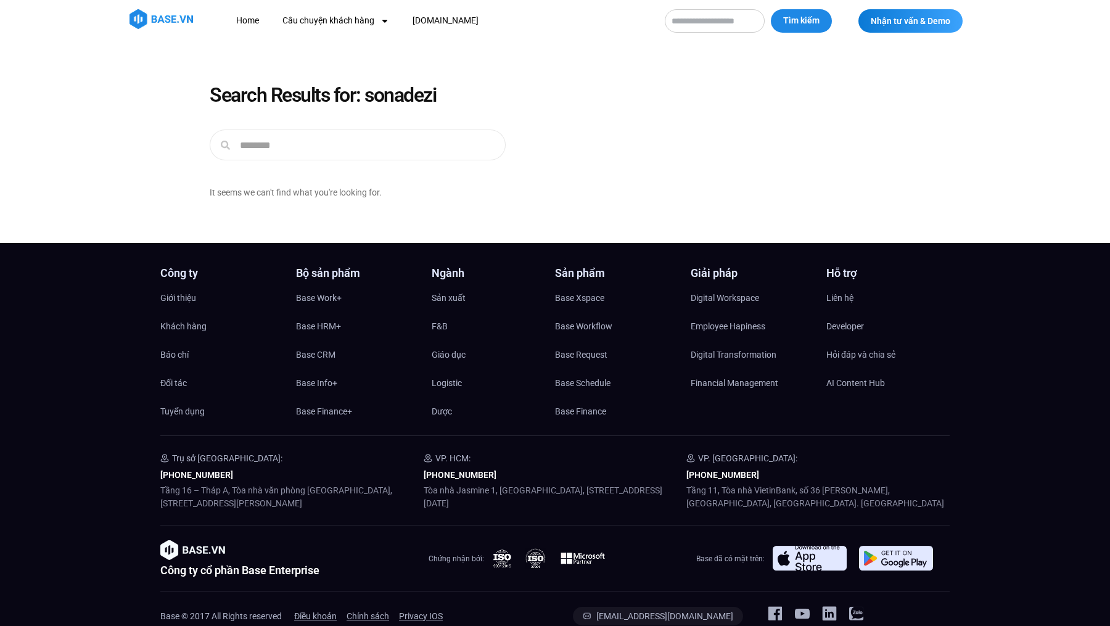 The image size is (1110, 626). I want to click on a: Tuyển dụng, so click(222, 411).